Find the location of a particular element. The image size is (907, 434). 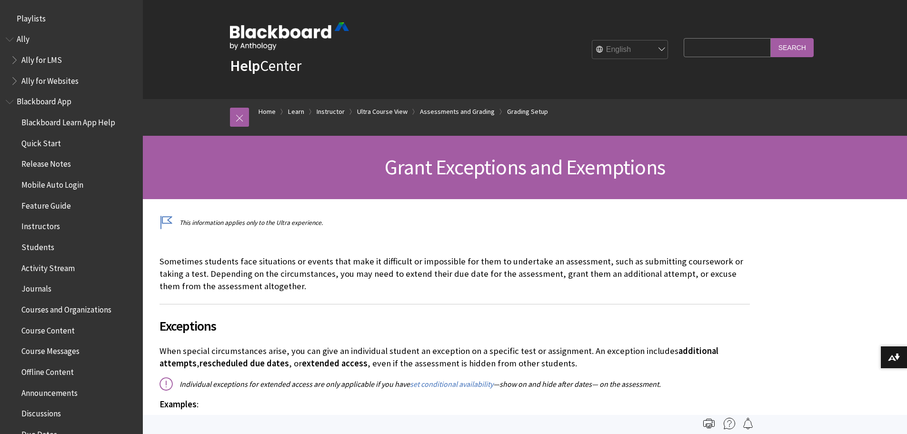

a: Grading Setup is located at coordinates (528, 111).